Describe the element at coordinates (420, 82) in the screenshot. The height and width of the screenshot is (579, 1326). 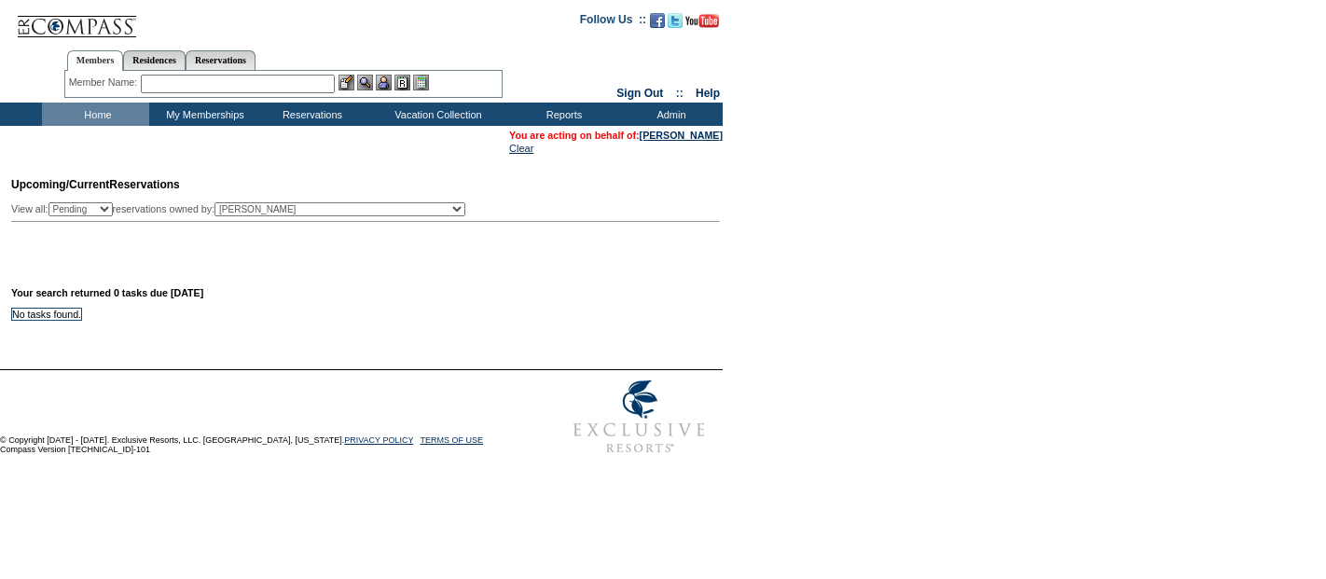
I see `img: b_calculator.gif` at that location.